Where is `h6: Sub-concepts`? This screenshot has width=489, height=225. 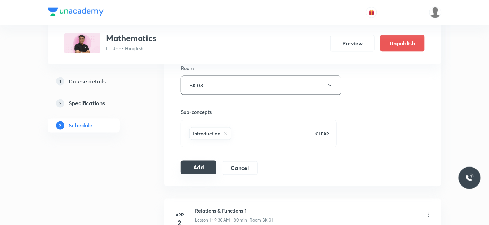
h6: Sub-concepts is located at coordinates (259, 112).